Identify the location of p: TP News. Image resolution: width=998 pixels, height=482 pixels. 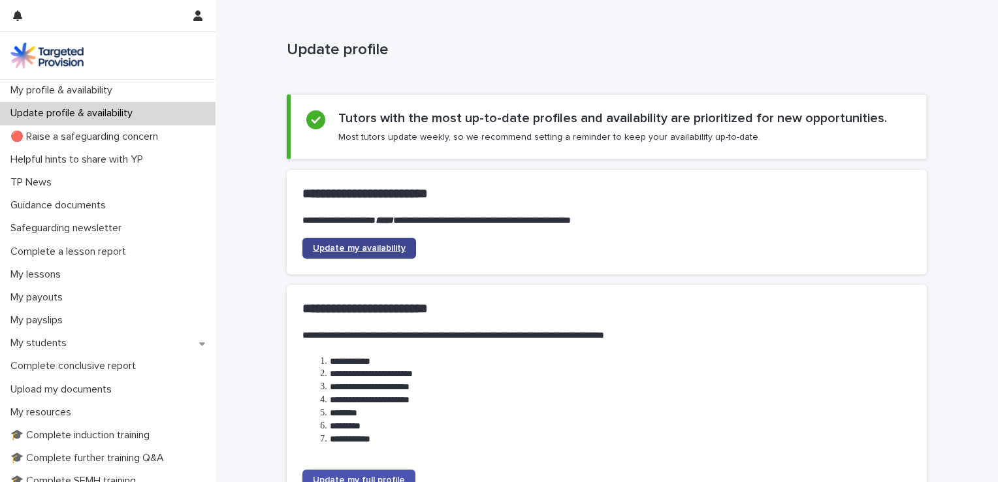
(33, 182).